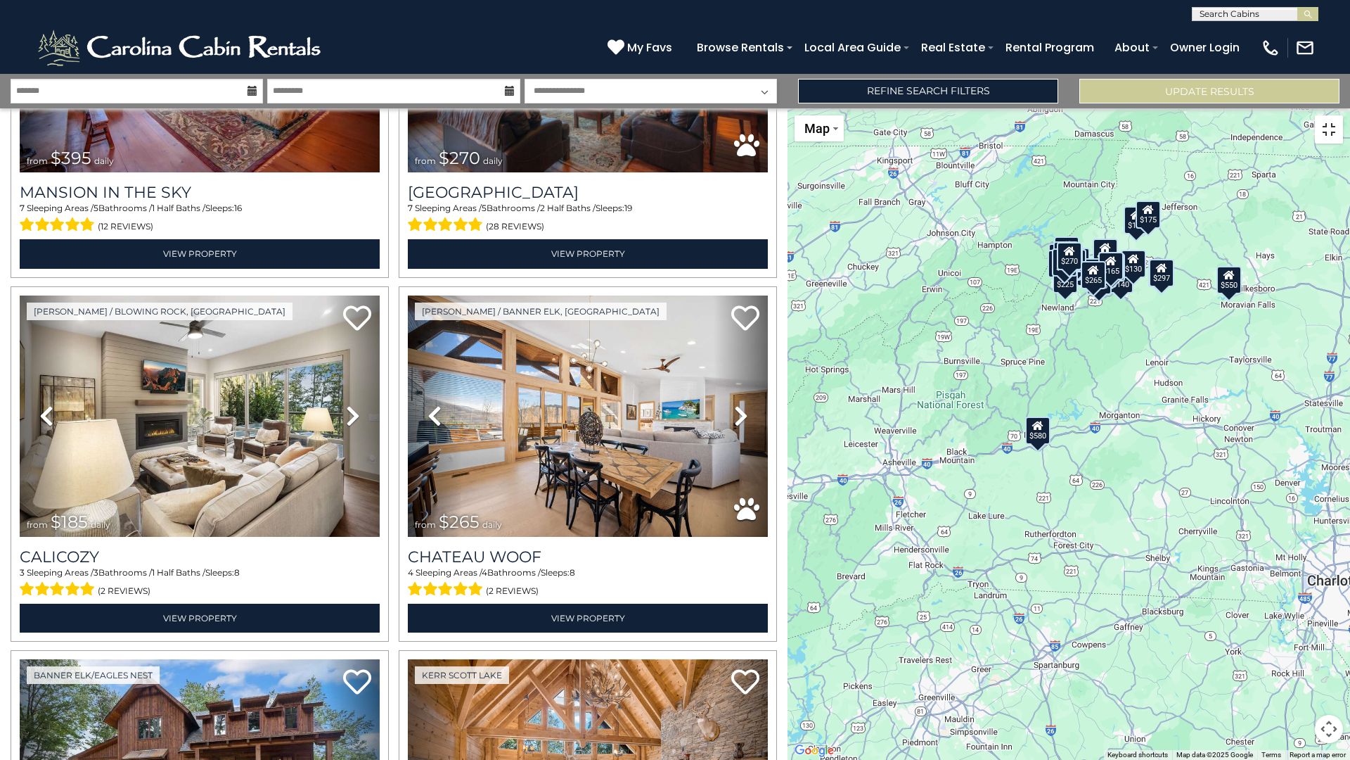 This screenshot has width=1350, height=760. I want to click on a: Chateau Woof, so click(588, 556).